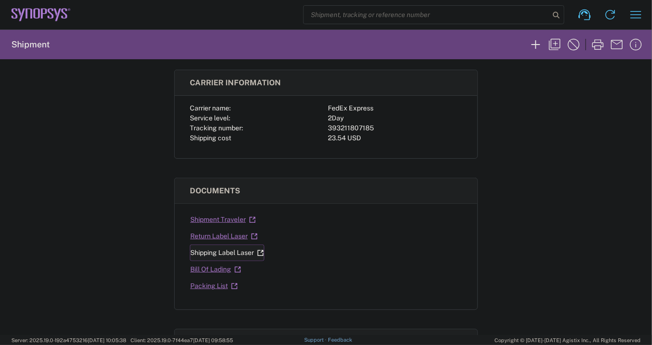  What do you see at coordinates (215, 269) in the screenshot?
I see `a: Bill Of Lading` at bounding box center [215, 269].